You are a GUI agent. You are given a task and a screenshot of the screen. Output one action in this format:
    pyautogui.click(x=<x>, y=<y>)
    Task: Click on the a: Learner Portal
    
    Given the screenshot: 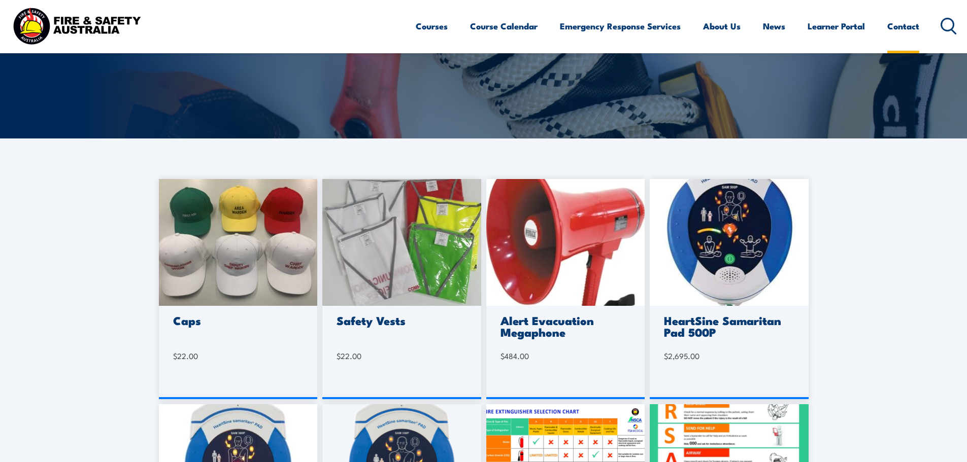 What is the action you would take?
    pyautogui.click(x=836, y=26)
    